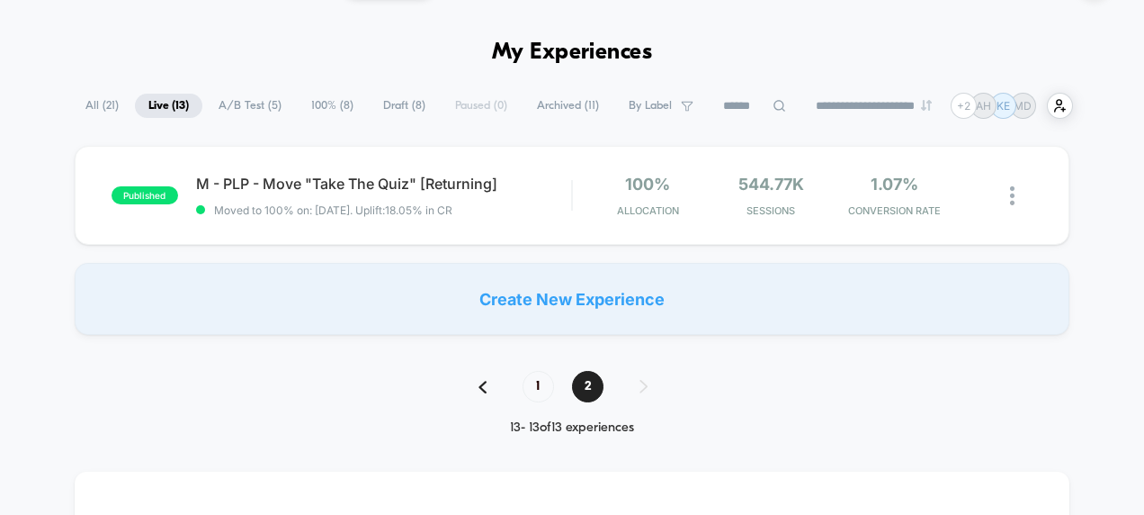  What do you see at coordinates (568, 105) in the screenshot?
I see `span: Archived ( 11 )` at bounding box center [568, 105].